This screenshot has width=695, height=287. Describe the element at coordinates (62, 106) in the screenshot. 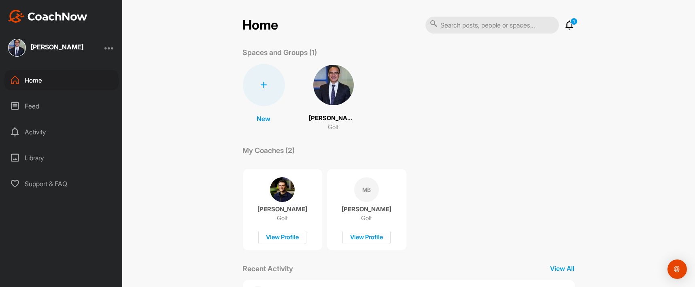

I see `div: Feed` at that location.